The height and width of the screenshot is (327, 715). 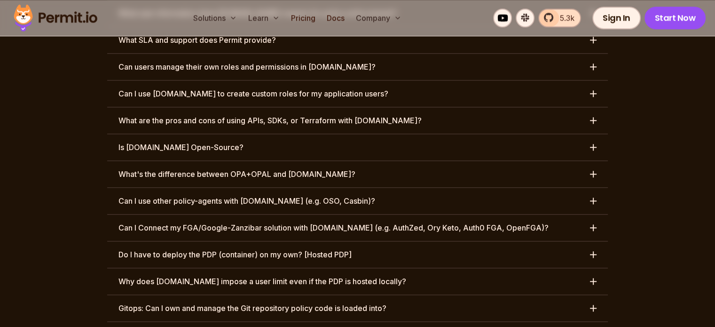 What do you see at coordinates (357, 40) in the screenshot?
I see `button: What SLA and support does Permit provide?` at bounding box center [357, 40].